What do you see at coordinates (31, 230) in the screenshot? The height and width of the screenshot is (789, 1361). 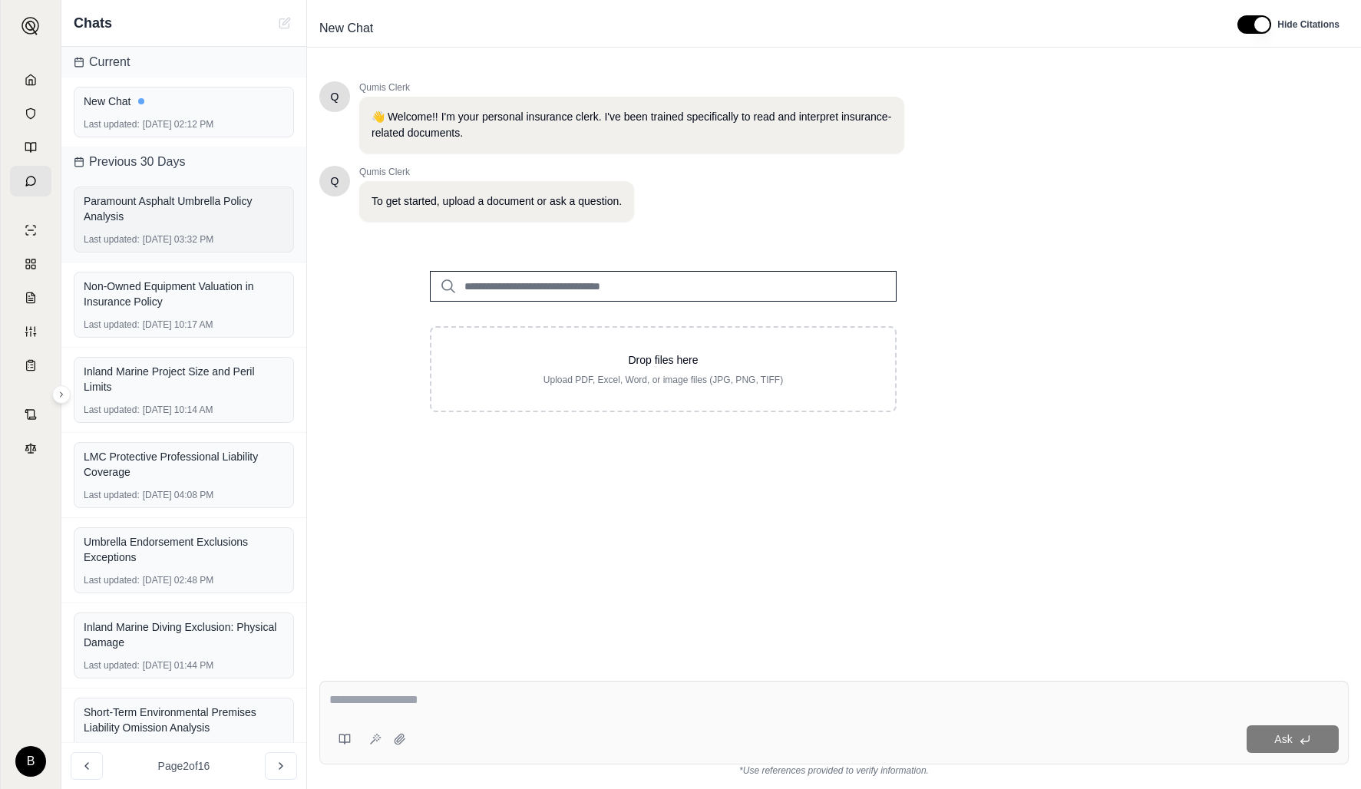 I see `a: Single Policy` at bounding box center [31, 230].